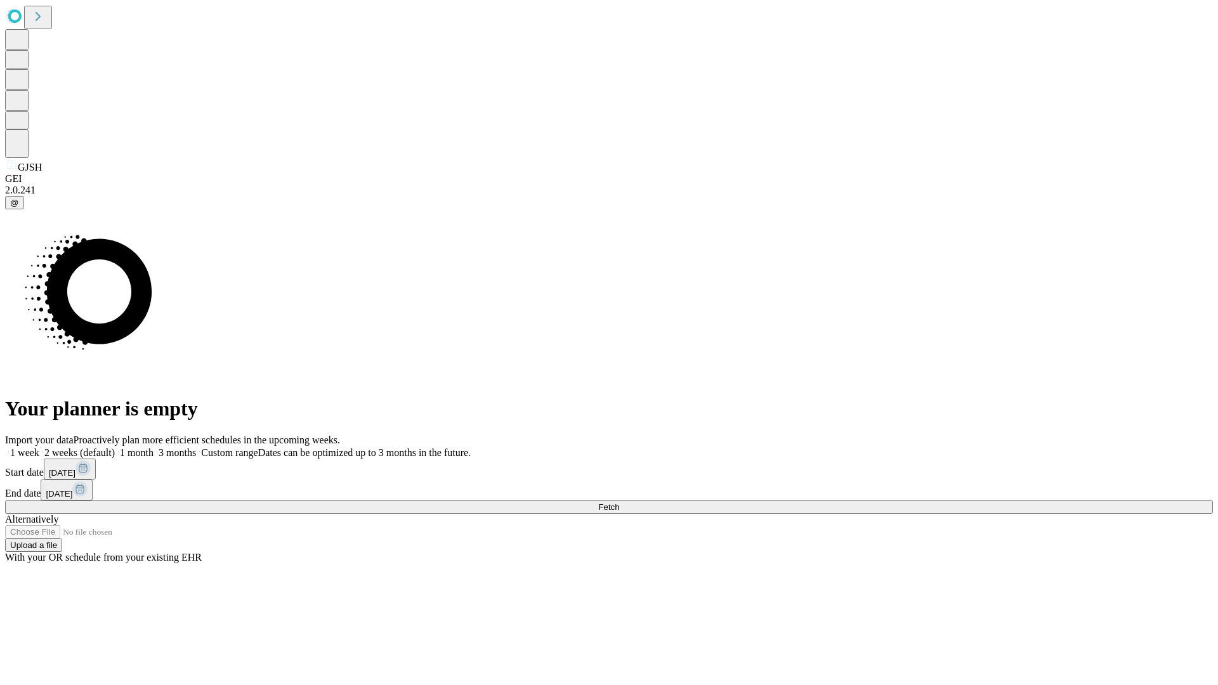 The image size is (1218, 685). Describe the element at coordinates (609, 507) in the screenshot. I see `button: Fetch` at that location.